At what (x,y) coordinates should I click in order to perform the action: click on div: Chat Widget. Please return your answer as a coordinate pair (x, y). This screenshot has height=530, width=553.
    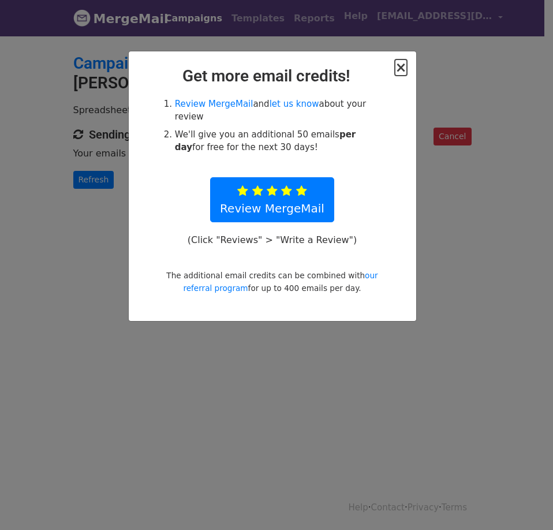
    Looking at the image, I should click on (524, 502).